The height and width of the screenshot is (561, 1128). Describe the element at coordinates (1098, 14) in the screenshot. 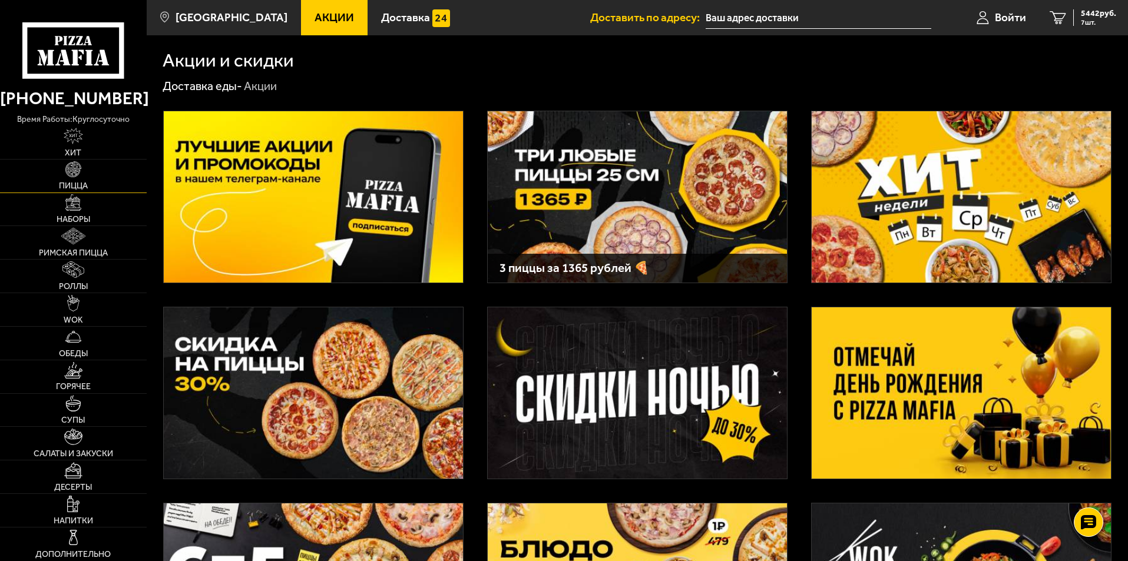

I see `span: 5442 руб.` at that location.